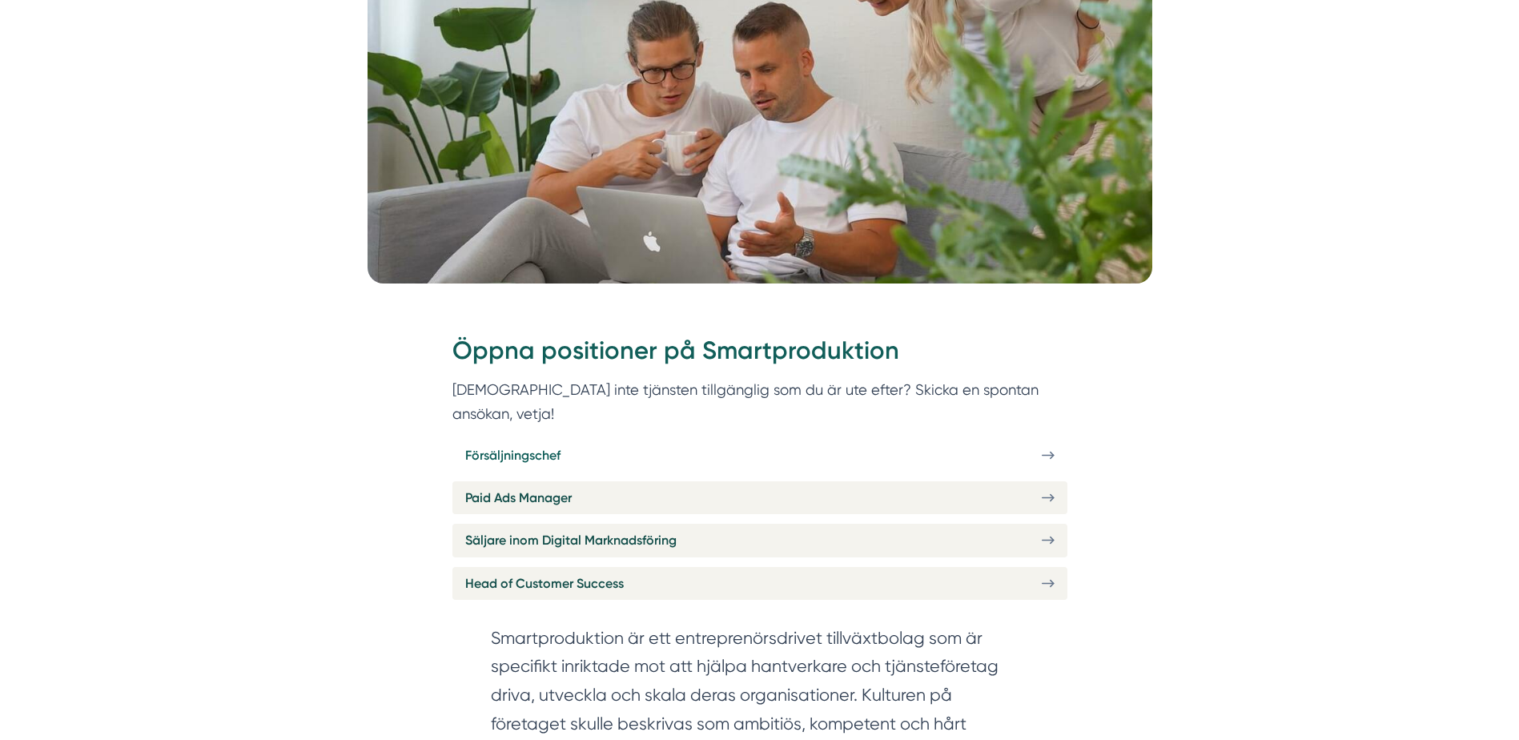  I want to click on a: Head of Customer Success, so click(760, 583).